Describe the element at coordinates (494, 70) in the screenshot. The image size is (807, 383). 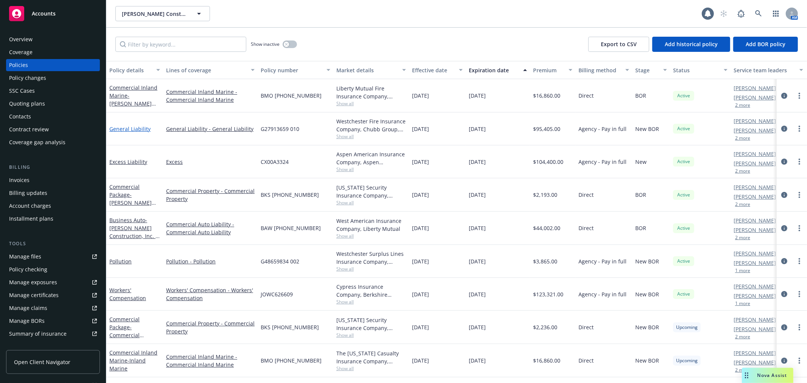
I see `div: Expiration date` at that location.